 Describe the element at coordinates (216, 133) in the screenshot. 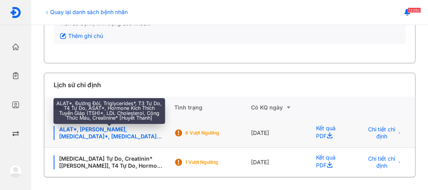

I see `div: 6 Vượt ngưỡng` at that location.